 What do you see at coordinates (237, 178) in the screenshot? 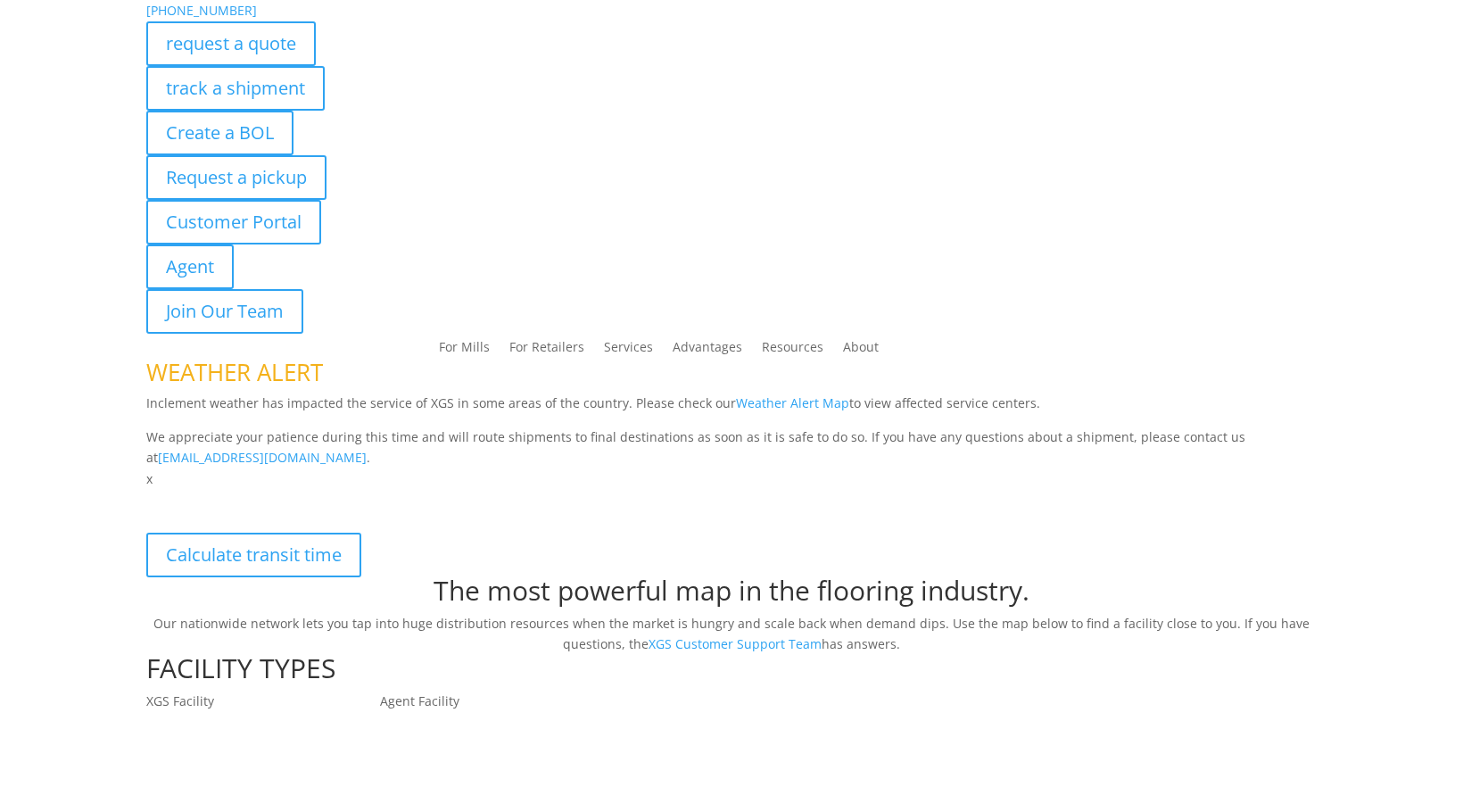
I see `a: Request a pickup` at bounding box center [237, 178].